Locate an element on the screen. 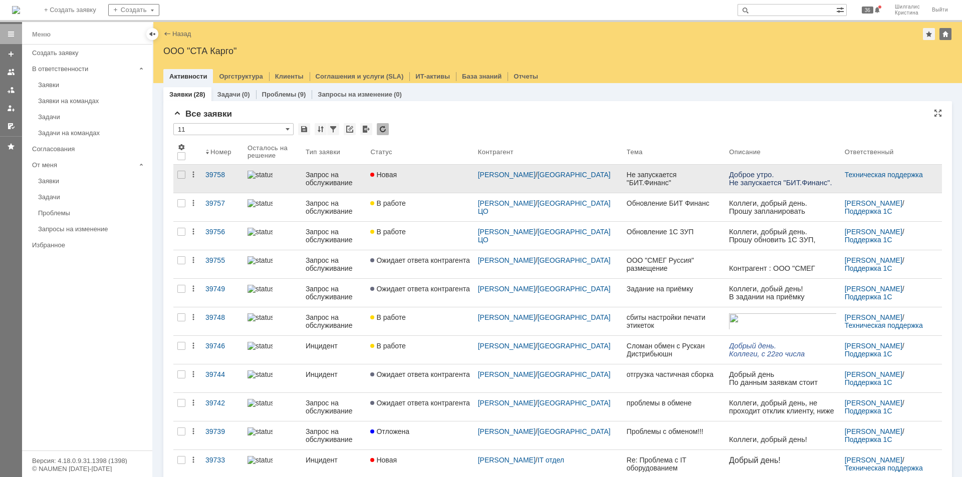  div: 39746 is located at coordinates (222, 346).